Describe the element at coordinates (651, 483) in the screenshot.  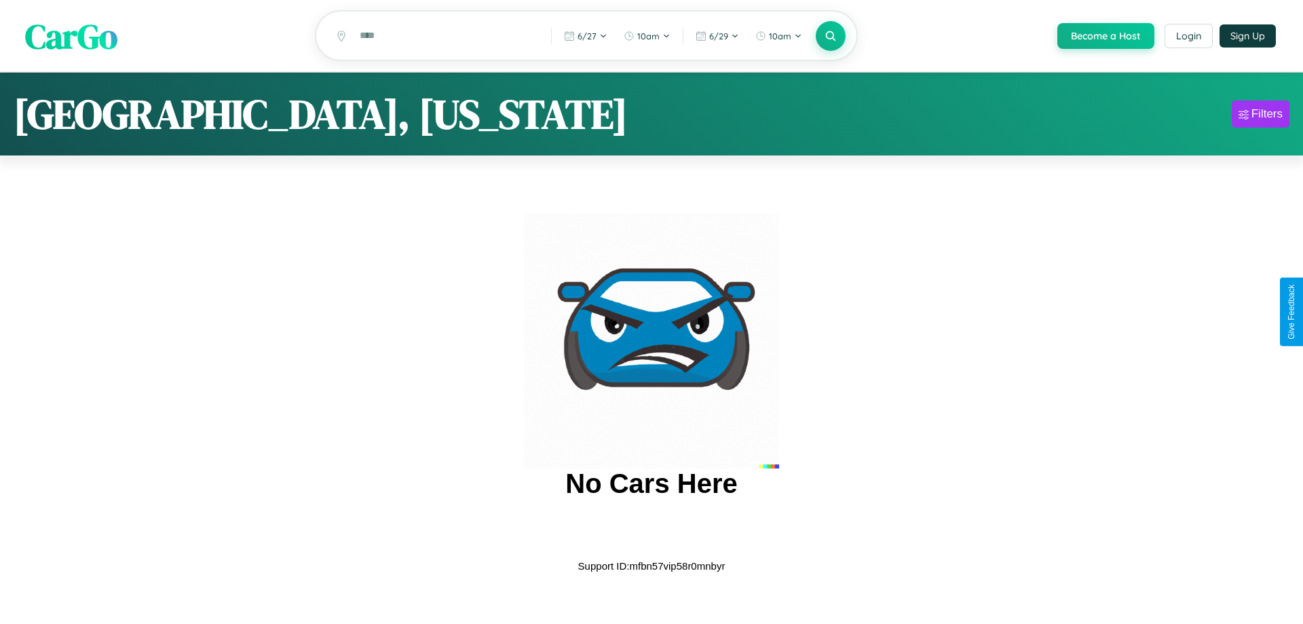
I see `h2: No Cars Here` at that location.